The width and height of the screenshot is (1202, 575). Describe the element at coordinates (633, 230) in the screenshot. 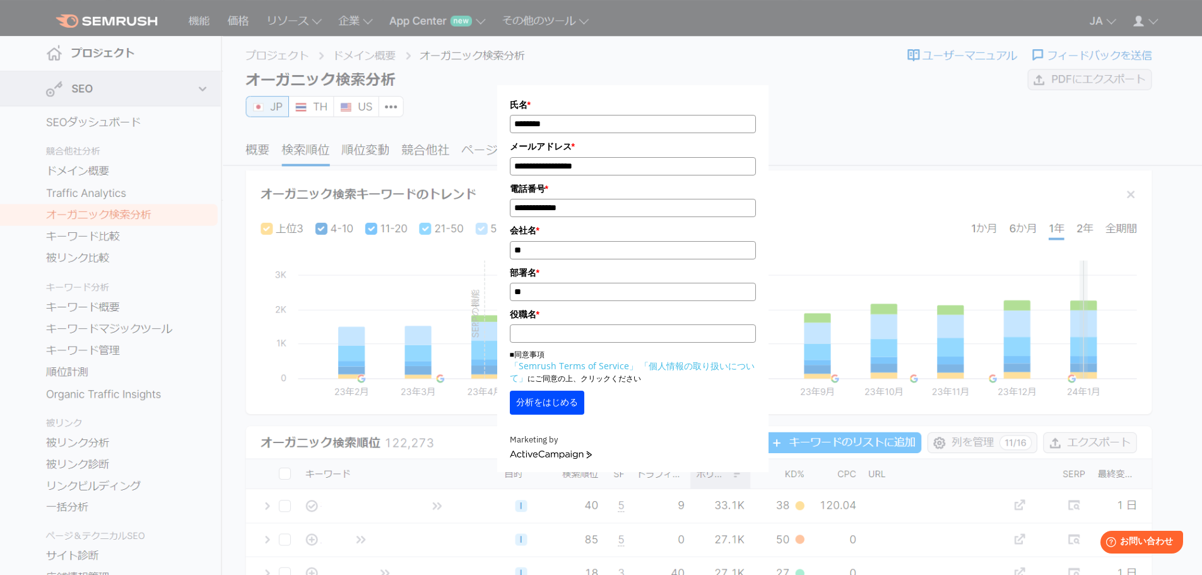

I see `label: 会社名` at that location.